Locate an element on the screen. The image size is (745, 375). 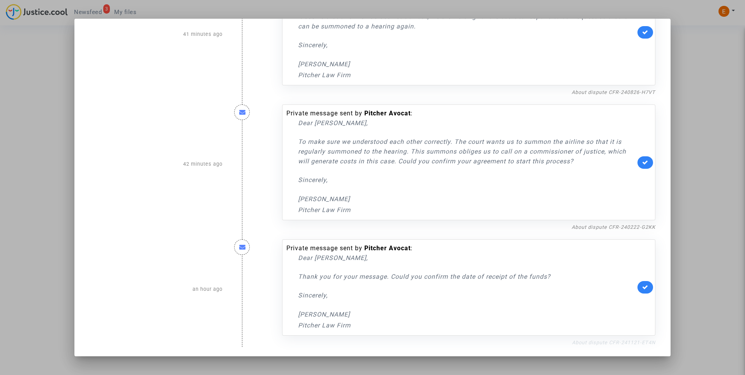
a: About dispute CFR-240826-H7VT is located at coordinates (613, 92).